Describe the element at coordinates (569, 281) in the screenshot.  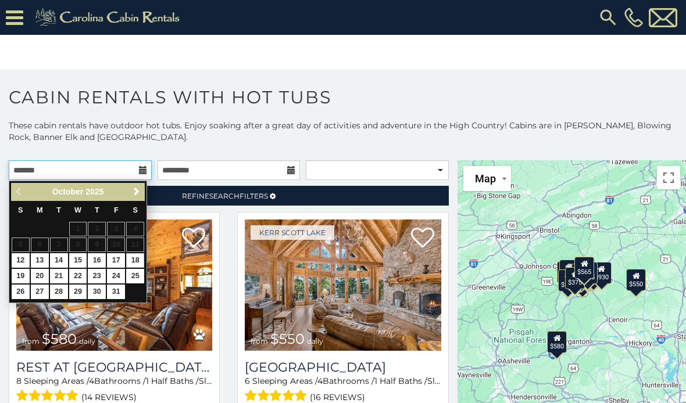
I see `div: $355` at that location.